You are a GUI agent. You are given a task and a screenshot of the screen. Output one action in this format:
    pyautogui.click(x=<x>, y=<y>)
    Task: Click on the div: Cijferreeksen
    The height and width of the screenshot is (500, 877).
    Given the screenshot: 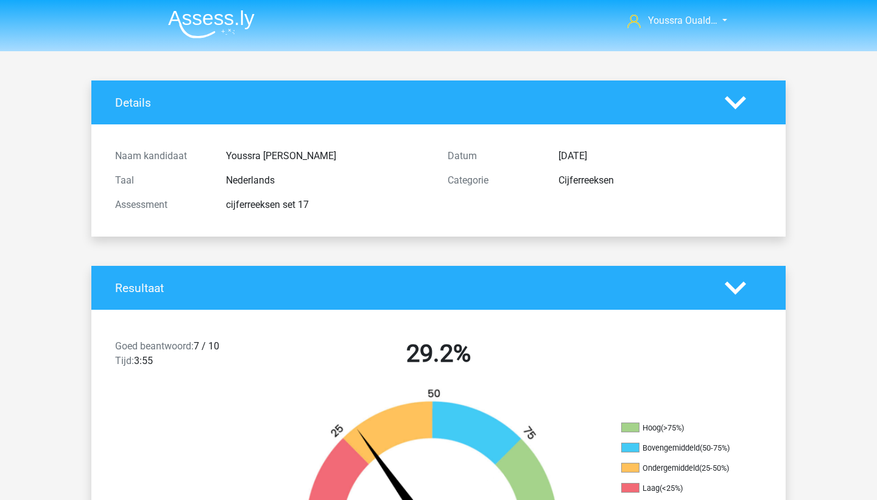 What is the action you would take?
    pyautogui.click(x=660, y=180)
    